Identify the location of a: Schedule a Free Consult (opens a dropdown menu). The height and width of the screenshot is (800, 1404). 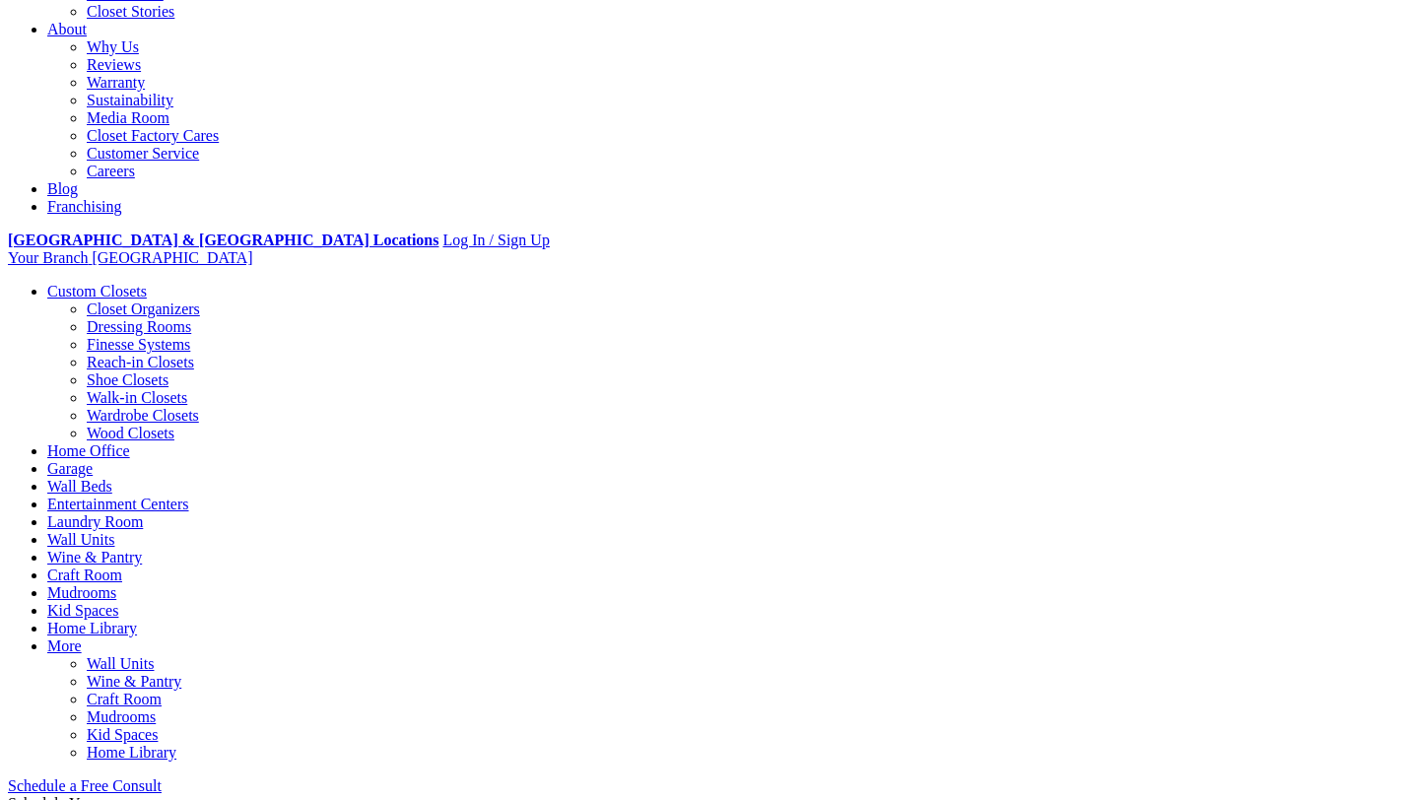
(85, 785).